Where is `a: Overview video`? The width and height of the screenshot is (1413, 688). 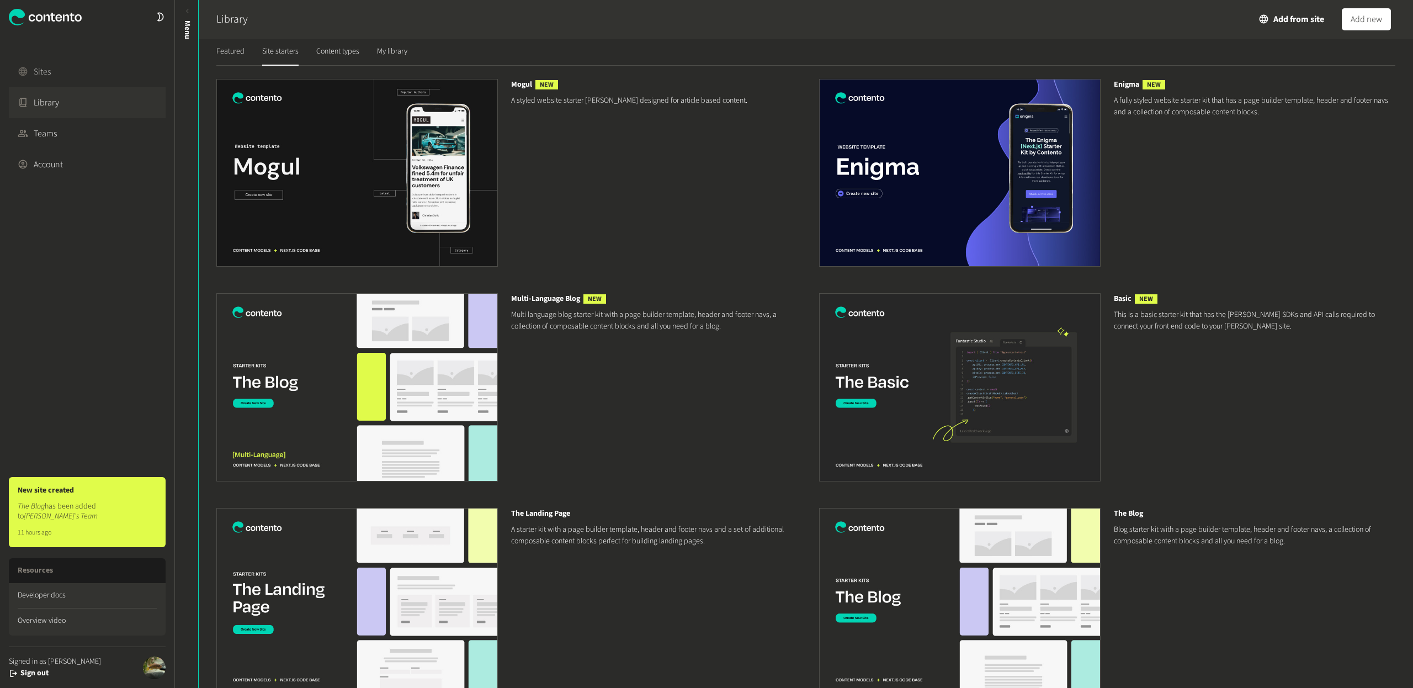 a: Overview video is located at coordinates (87, 620).